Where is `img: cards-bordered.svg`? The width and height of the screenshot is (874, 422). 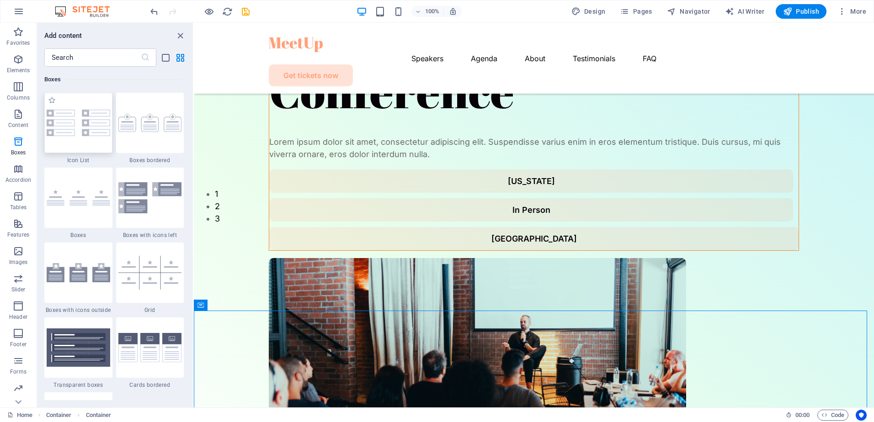 img: cards-bordered.svg is located at coordinates (150, 348).